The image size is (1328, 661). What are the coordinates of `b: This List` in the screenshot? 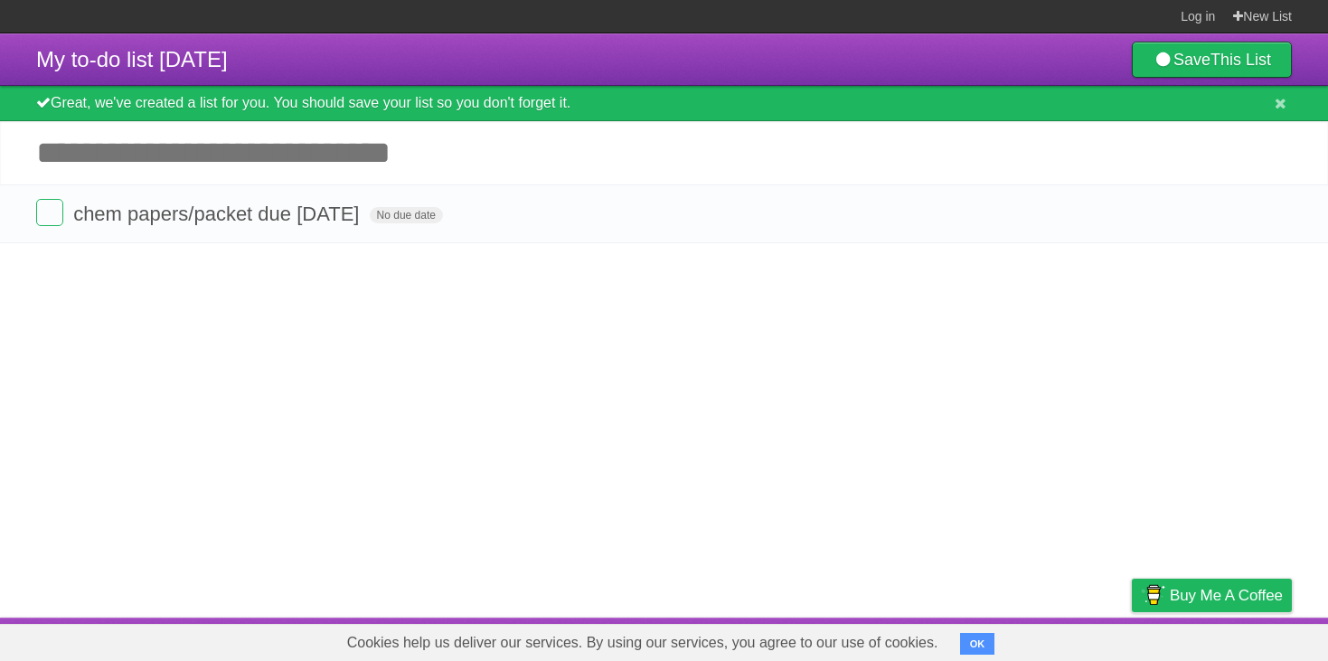 It's located at (1240, 60).